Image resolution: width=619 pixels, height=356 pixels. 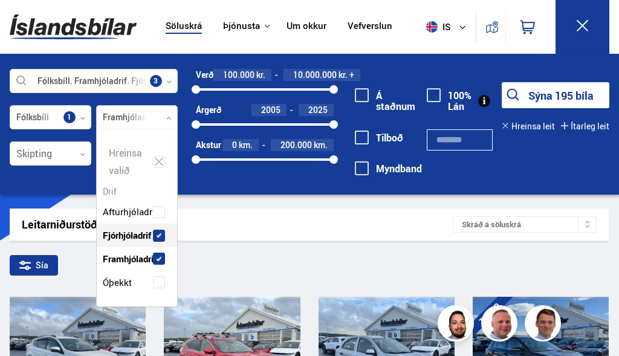 I want to click on span: Afturhjóladrif, so click(x=130, y=211).